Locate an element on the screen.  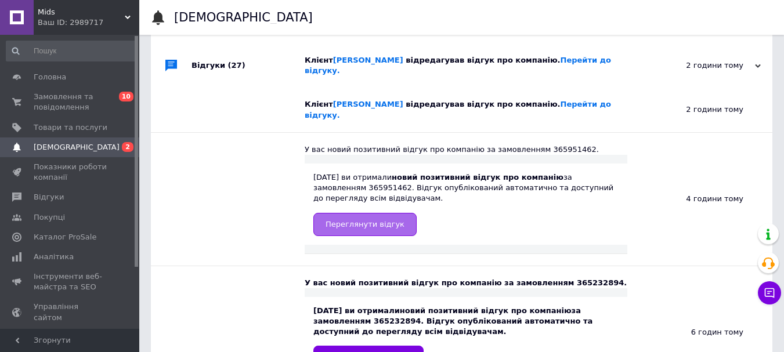
span: 2 is located at coordinates (128, 147).